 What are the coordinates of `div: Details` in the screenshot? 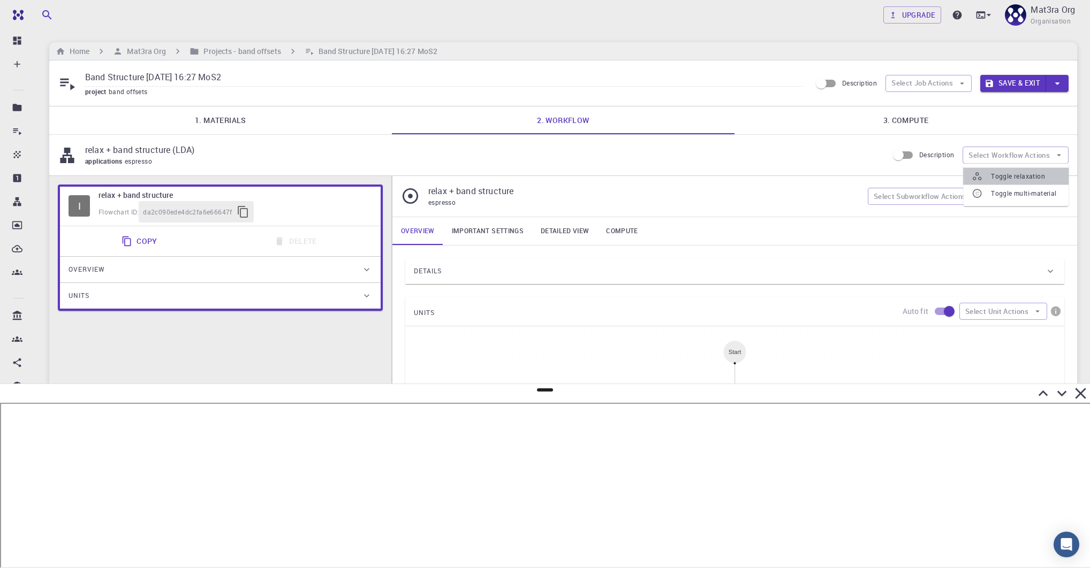 It's located at (734, 271).